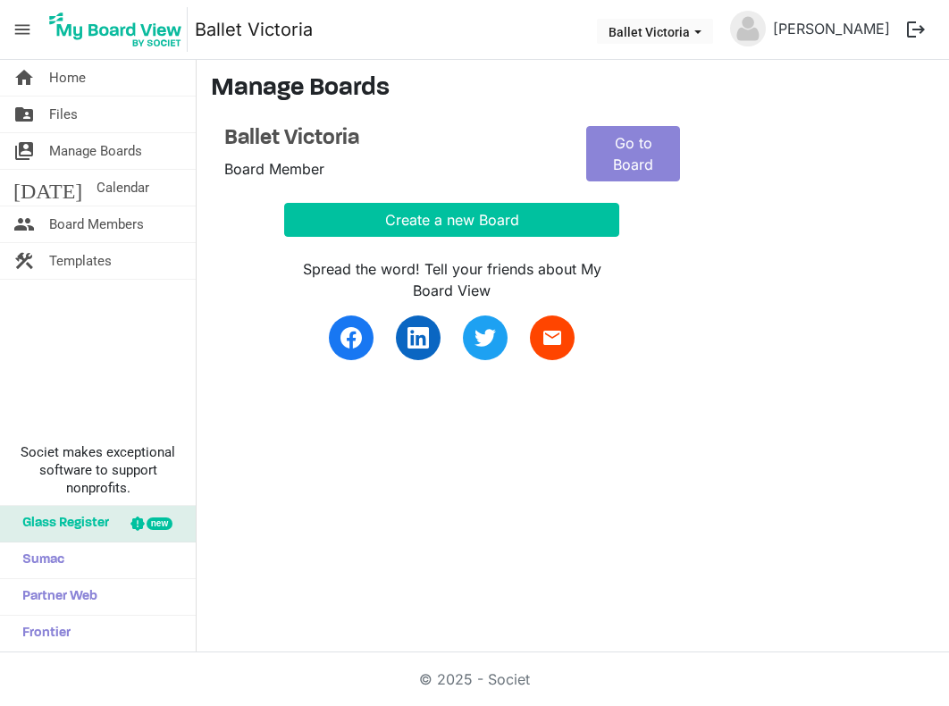 The width and height of the screenshot is (949, 706). What do you see at coordinates (24, 78) in the screenshot?
I see `span: home` at bounding box center [24, 78].